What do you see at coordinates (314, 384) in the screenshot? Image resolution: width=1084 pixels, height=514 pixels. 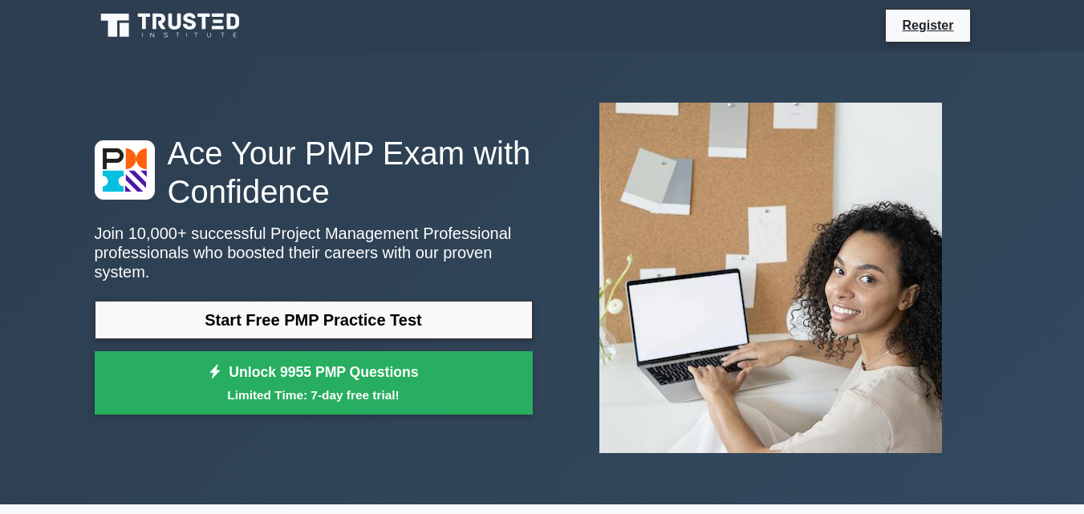 I see `a: Unlock 9955 PMP QuestionsLimited Time: 7-day free trial!` at bounding box center [314, 384].